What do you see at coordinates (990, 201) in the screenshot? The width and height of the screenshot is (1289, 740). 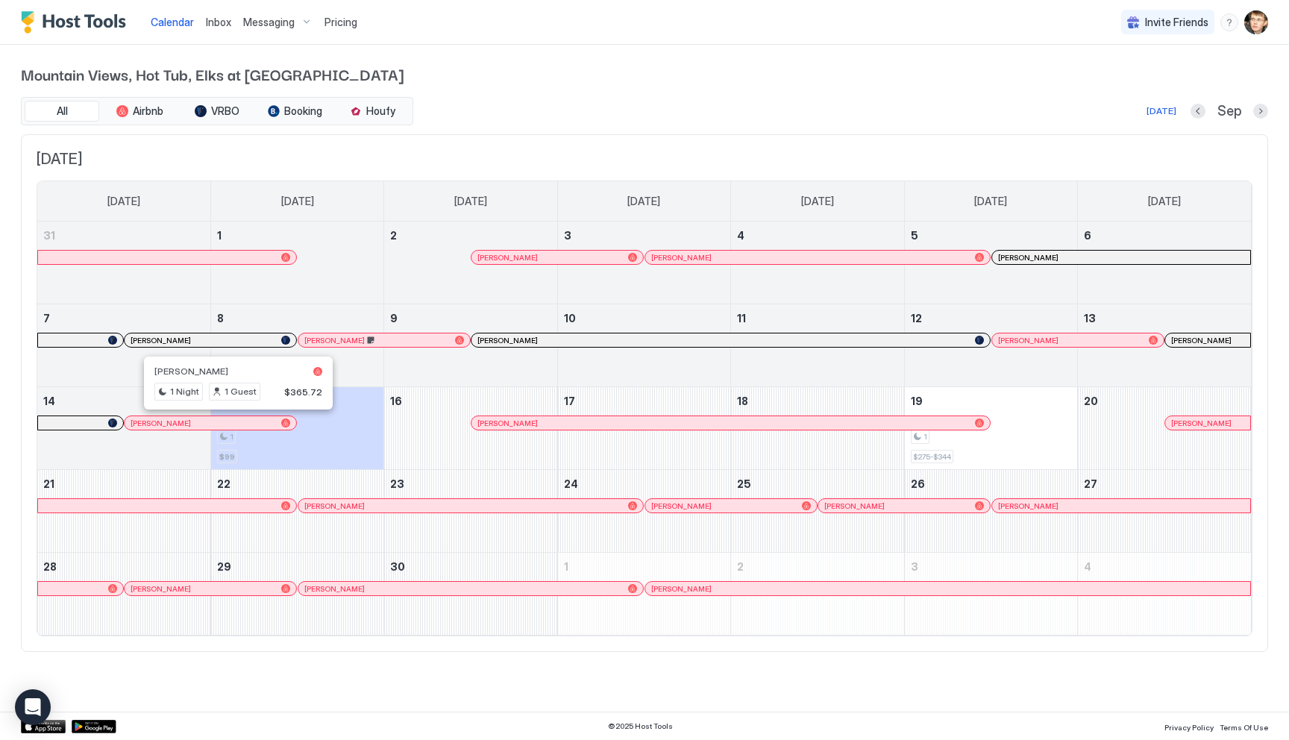 I see `a: Friday` at bounding box center [990, 201].